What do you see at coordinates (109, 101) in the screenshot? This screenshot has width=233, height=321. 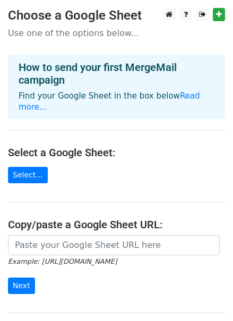 I see `a: Read more...` at bounding box center [109, 101].